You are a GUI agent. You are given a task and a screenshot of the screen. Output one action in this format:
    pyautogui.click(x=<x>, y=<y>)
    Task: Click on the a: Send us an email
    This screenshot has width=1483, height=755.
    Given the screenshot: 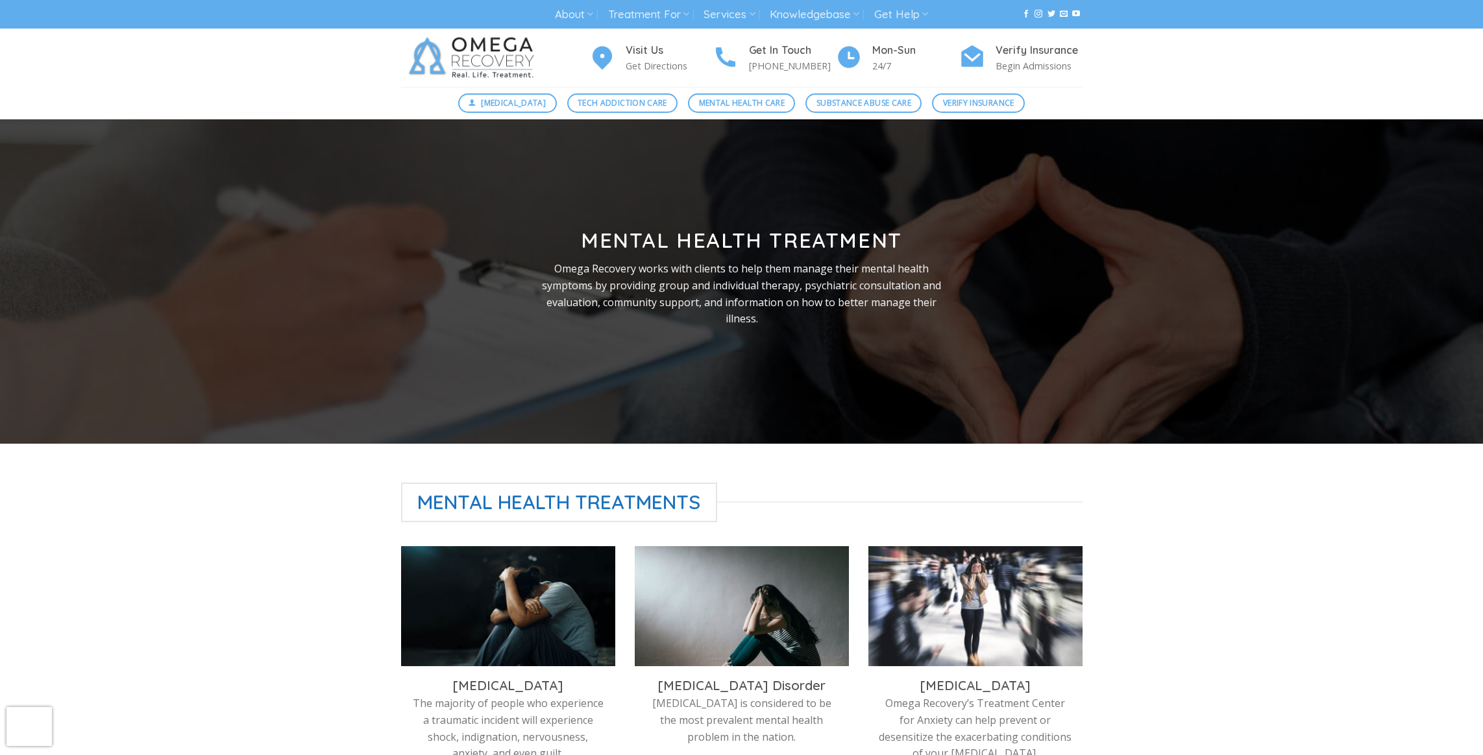 What is the action you would take?
    pyautogui.click(x=1063, y=14)
    